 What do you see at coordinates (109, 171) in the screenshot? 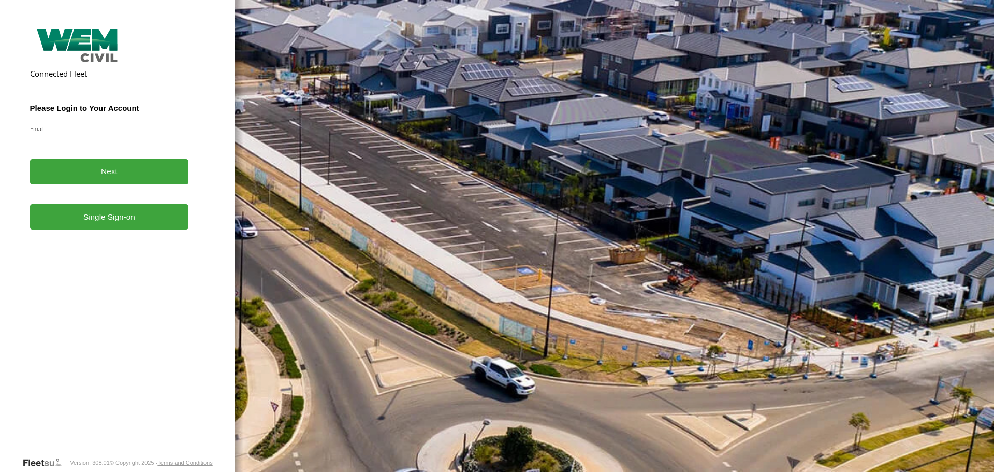
I see `button: Next` at bounding box center [109, 171].